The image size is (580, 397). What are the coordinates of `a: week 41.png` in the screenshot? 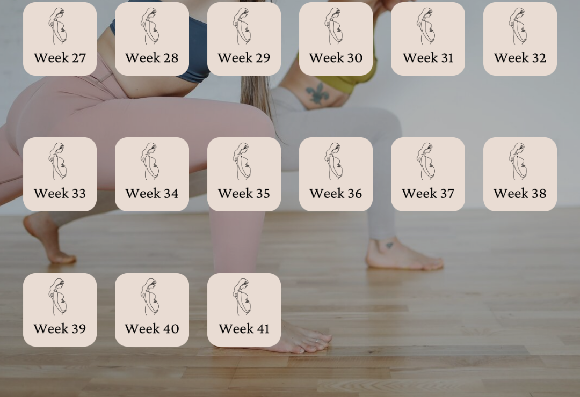 It's located at (244, 310).